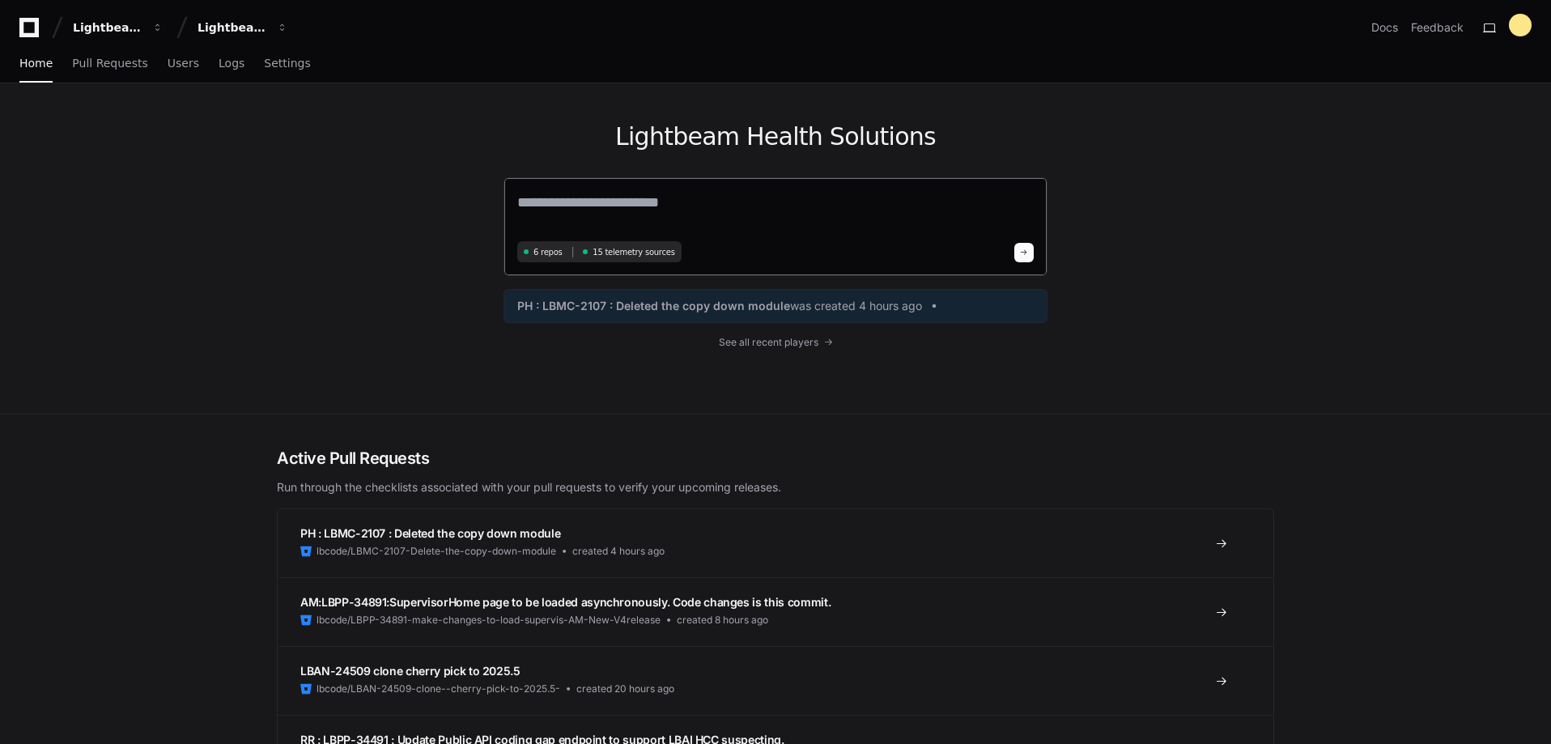 The width and height of the screenshot is (1551, 744). I want to click on span: 6 repos, so click(548, 252).